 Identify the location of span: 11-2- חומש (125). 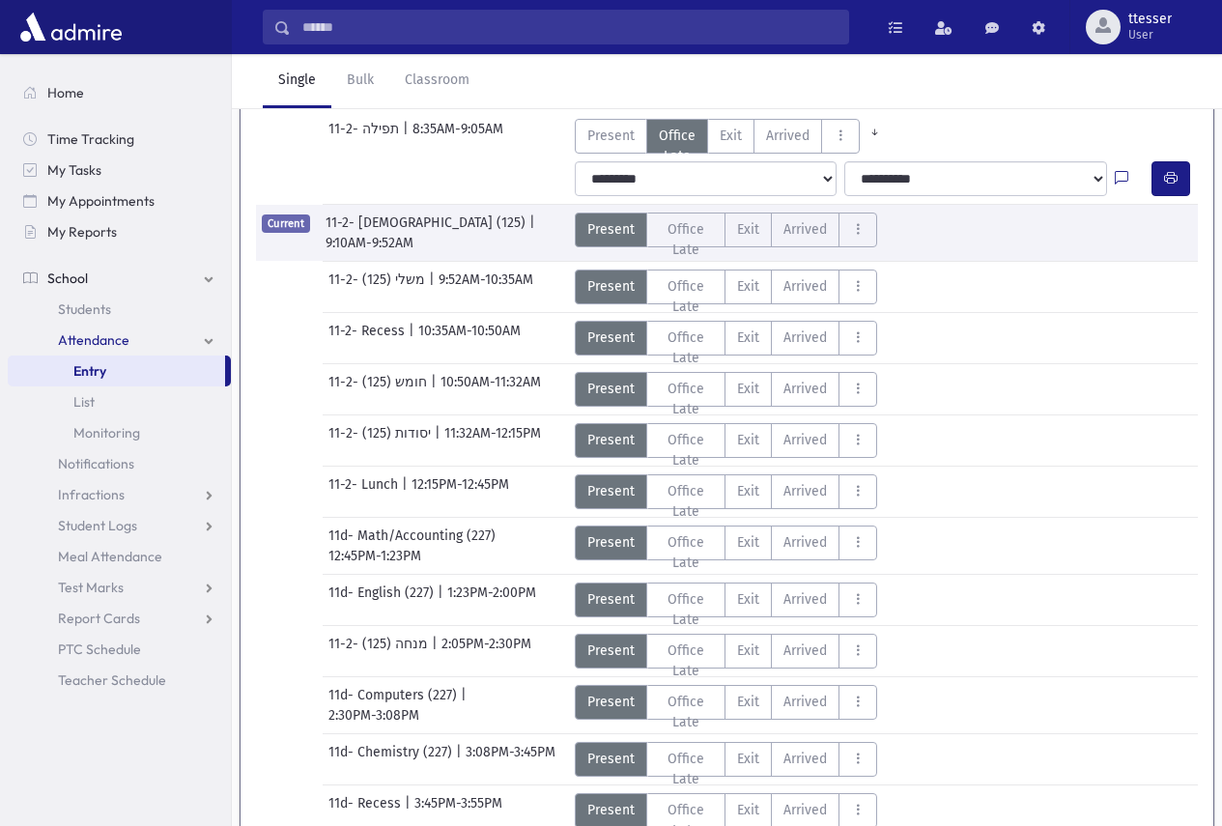
(380, 389).